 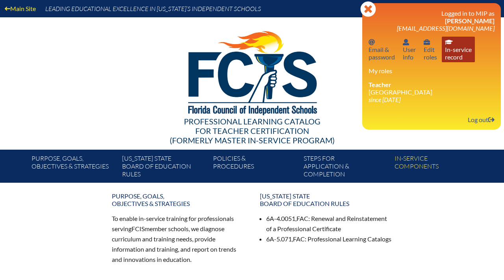 What do you see at coordinates (432, 71) in the screenshot?
I see `h3: My roles` at bounding box center [432, 71].